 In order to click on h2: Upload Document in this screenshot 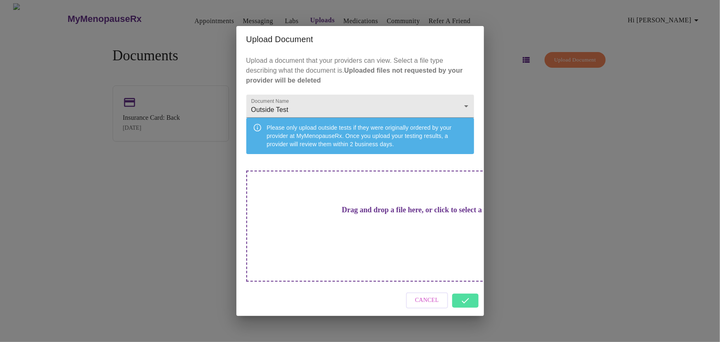, I will do `click(360, 39)`.